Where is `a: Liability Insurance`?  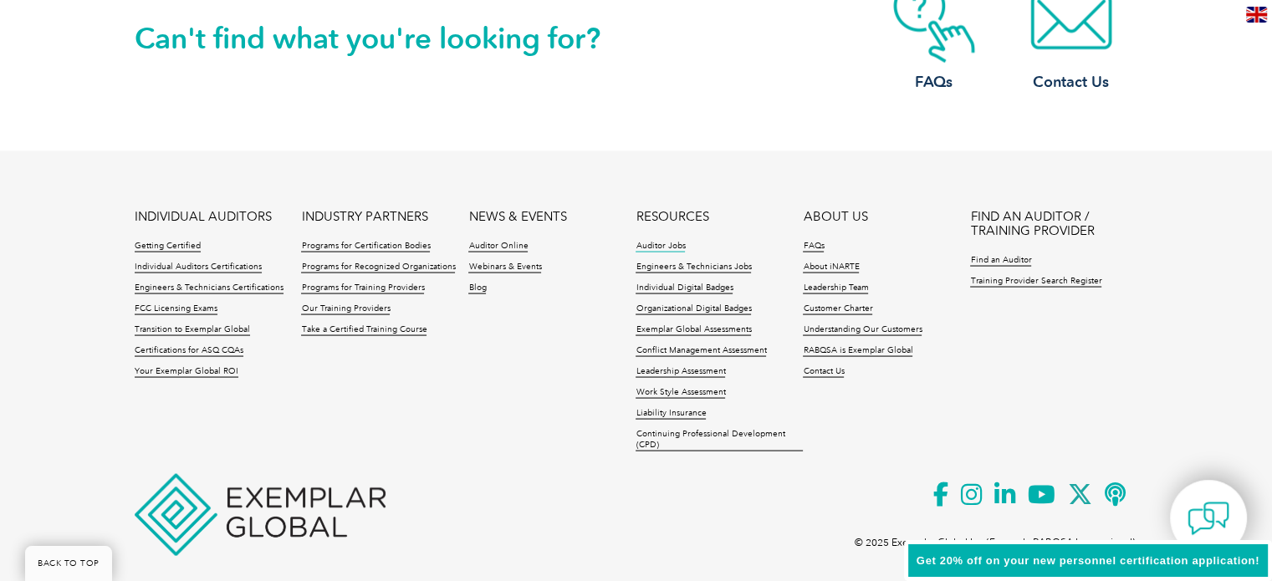 a: Liability Insurance is located at coordinates (671, 414).